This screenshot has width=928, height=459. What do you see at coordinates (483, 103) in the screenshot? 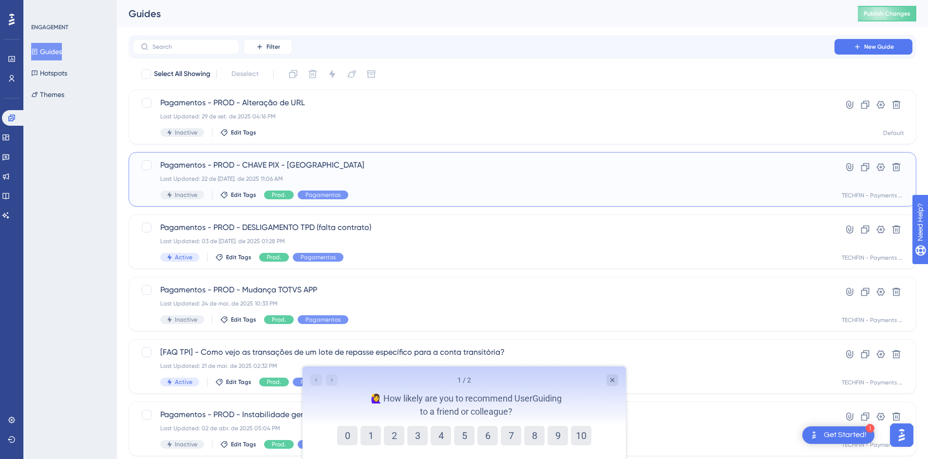
I see `span: Pagamentos - PROD - Alteração de URL` at bounding box center [483, 103].